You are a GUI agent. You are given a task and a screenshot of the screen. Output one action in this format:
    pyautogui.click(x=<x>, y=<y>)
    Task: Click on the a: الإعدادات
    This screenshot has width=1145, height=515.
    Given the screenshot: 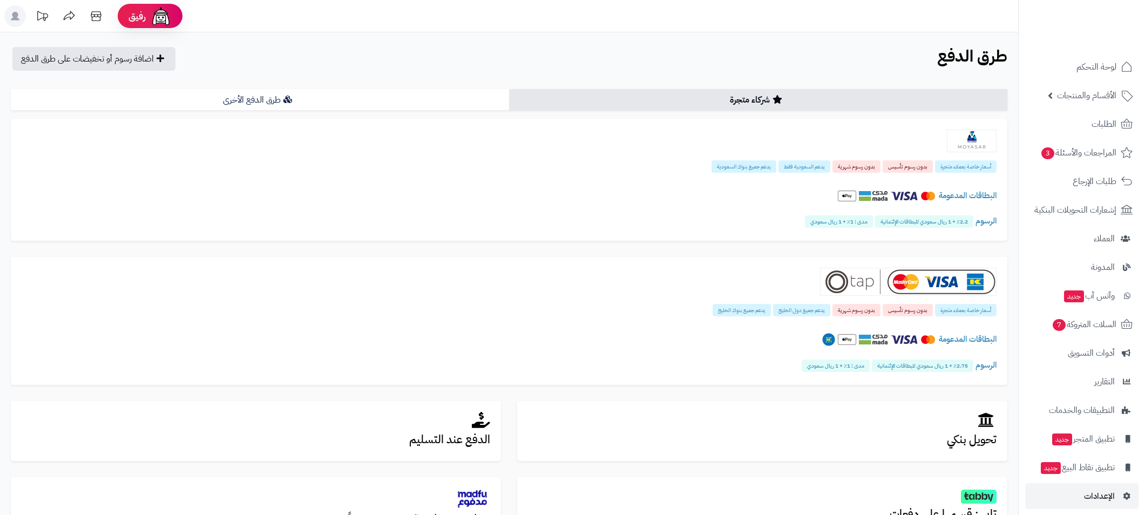 What is the action you would take?
    pyautogui.click(x=1082, y=496)
    